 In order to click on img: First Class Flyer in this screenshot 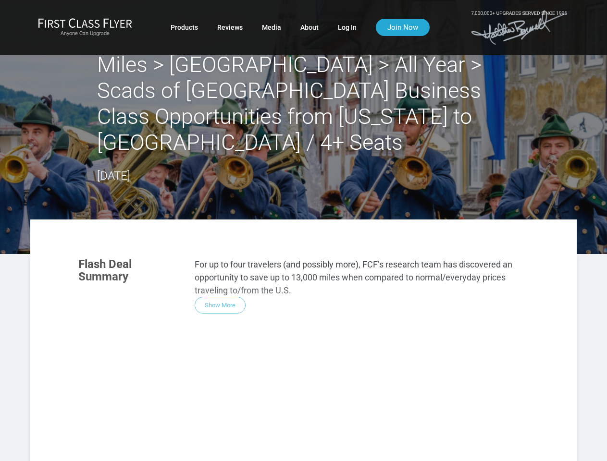, I will do `click(85, 23)`.